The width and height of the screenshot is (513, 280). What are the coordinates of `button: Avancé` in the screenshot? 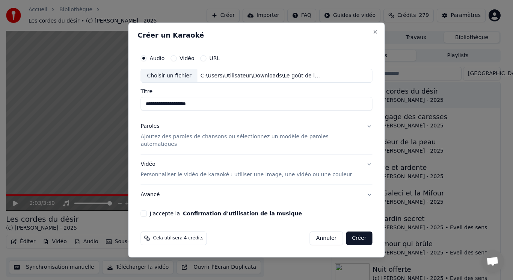 It's located at (256, 194).